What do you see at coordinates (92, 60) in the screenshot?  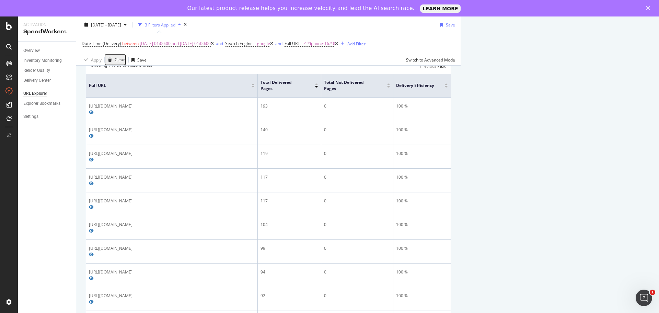 I see `button: Apply` at bounding box center [92, 60].